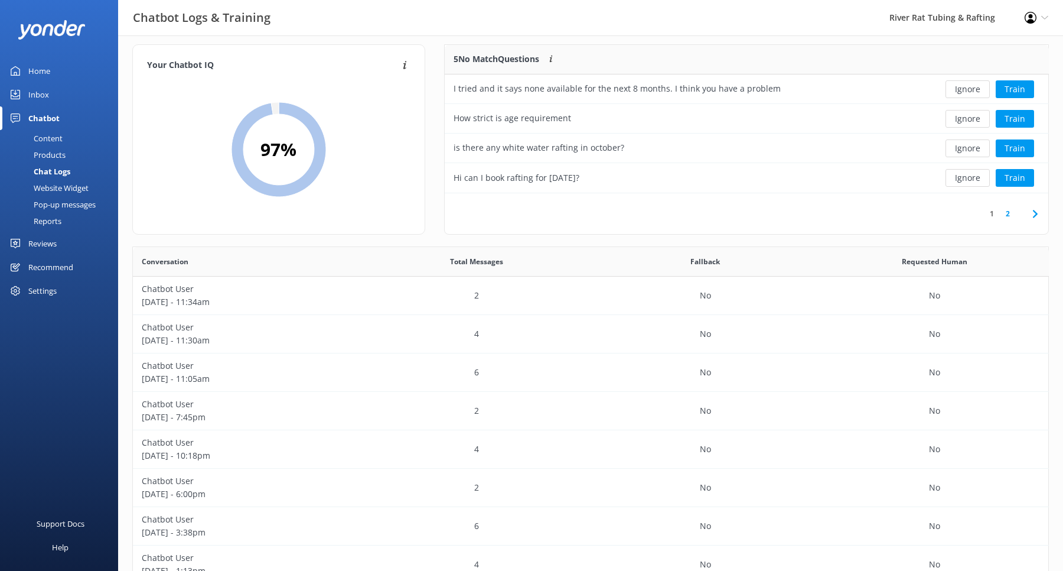 Image resolution: width=1063 pixels, height=571 pixels. Describe the element at coordinates (36, 155) in the screenshot. I see `div: Products` at that location.